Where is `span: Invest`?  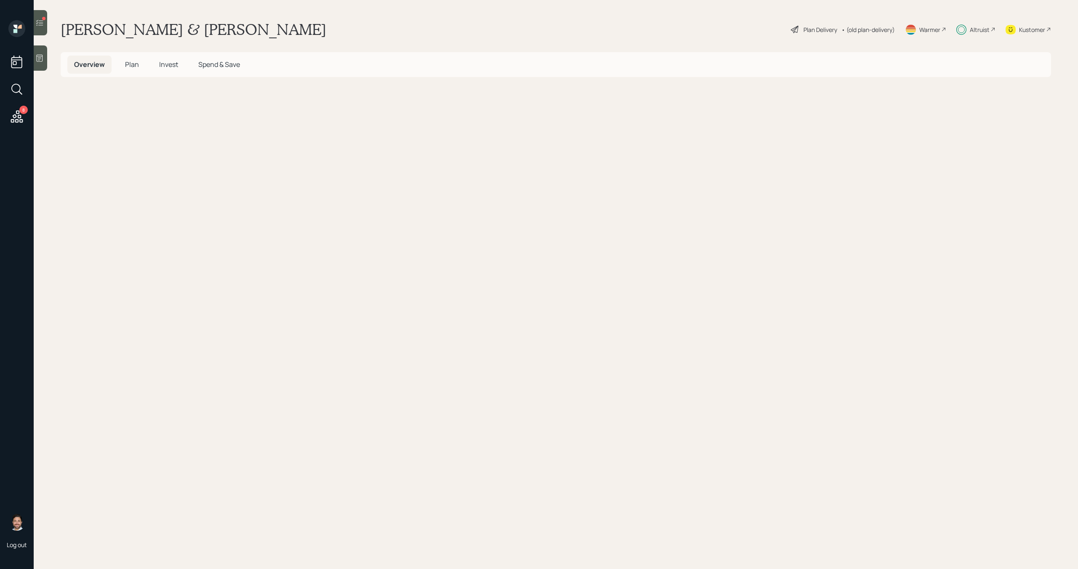
span: Invest is located at coordinates (168, 64).